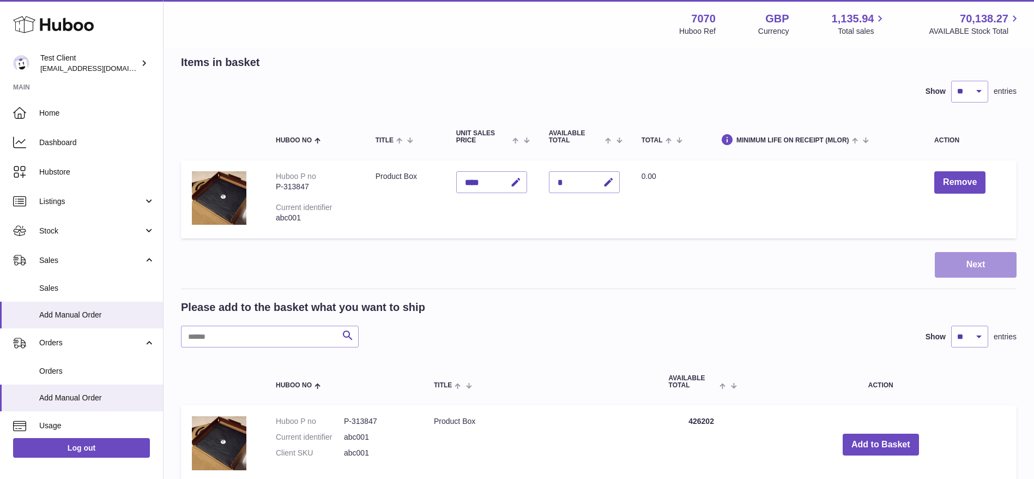  What do you see at coordinates (793, 140) in the screenshot?
I see `span: Minimum Life On Receipt (MLOR)` at bounding box center [793, 140].